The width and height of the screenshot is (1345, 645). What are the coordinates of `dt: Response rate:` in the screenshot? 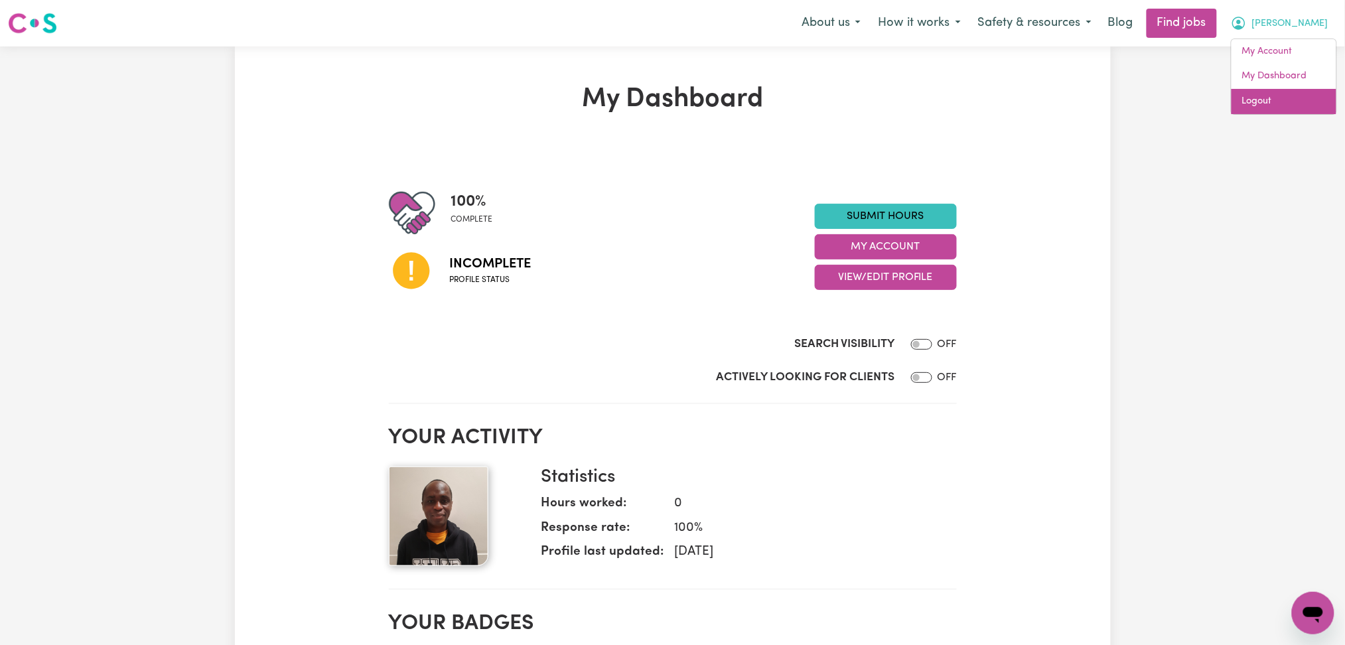 It's located at (603, 531).